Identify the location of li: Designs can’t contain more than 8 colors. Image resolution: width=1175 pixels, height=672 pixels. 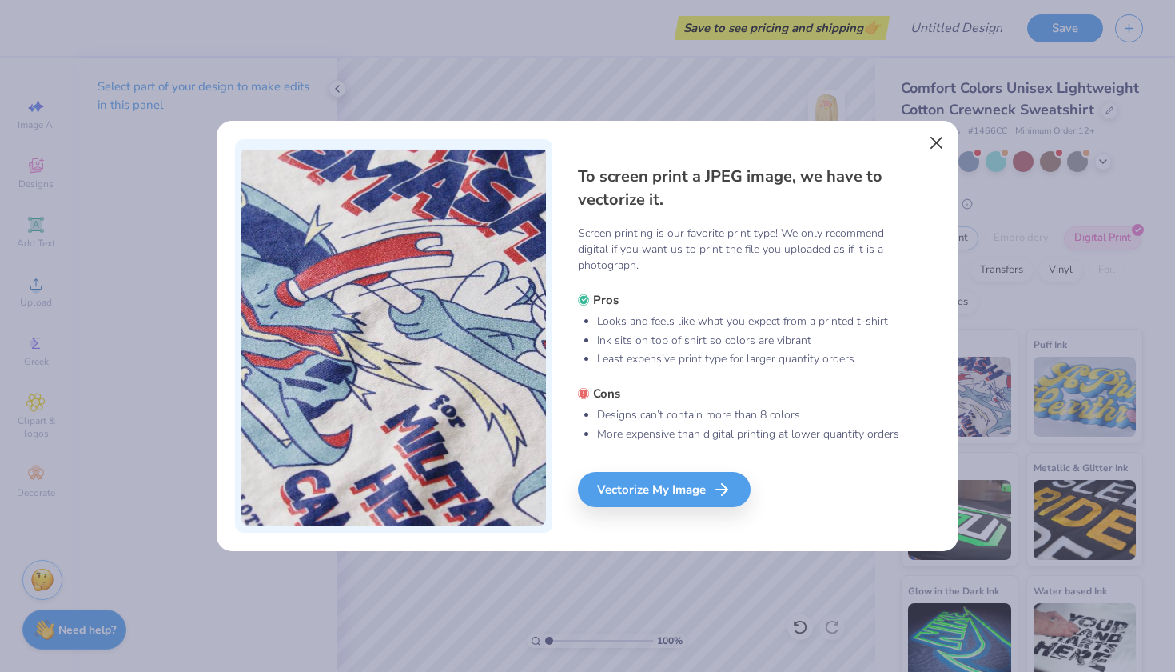
(749, 415).